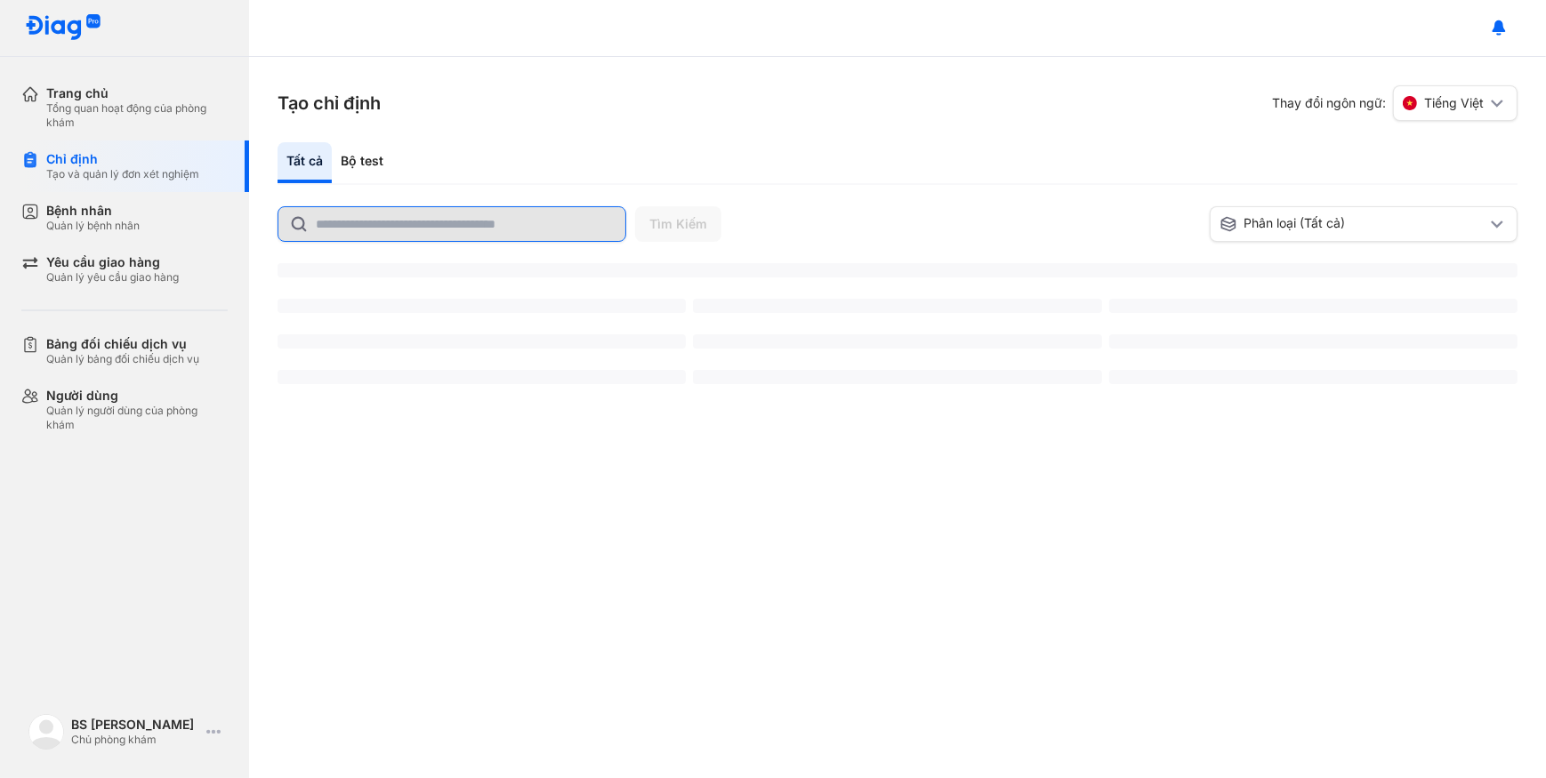  What do you see at coordinates (93, 211) in the screenshot?
I see `div: Bệnh nhân` at bounding box center [93, 211].